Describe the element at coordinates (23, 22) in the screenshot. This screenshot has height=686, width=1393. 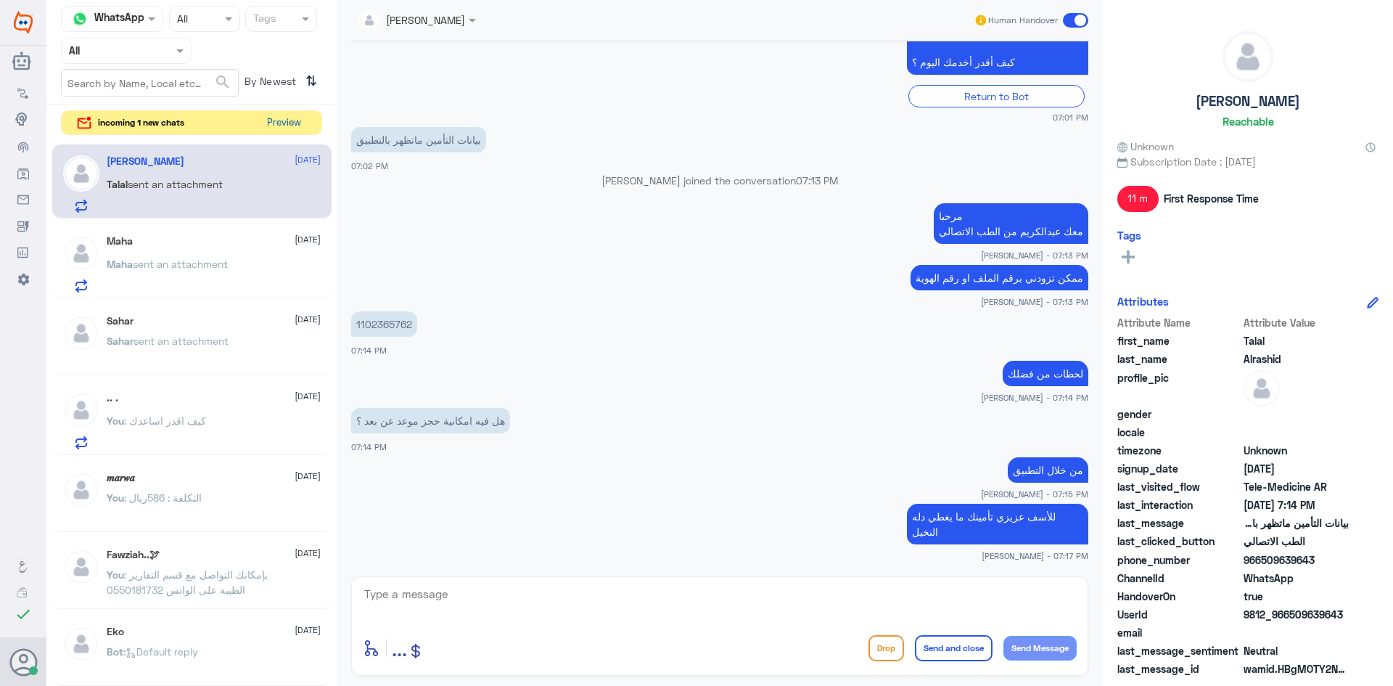
I see `img: Widebot Logo` at that location.